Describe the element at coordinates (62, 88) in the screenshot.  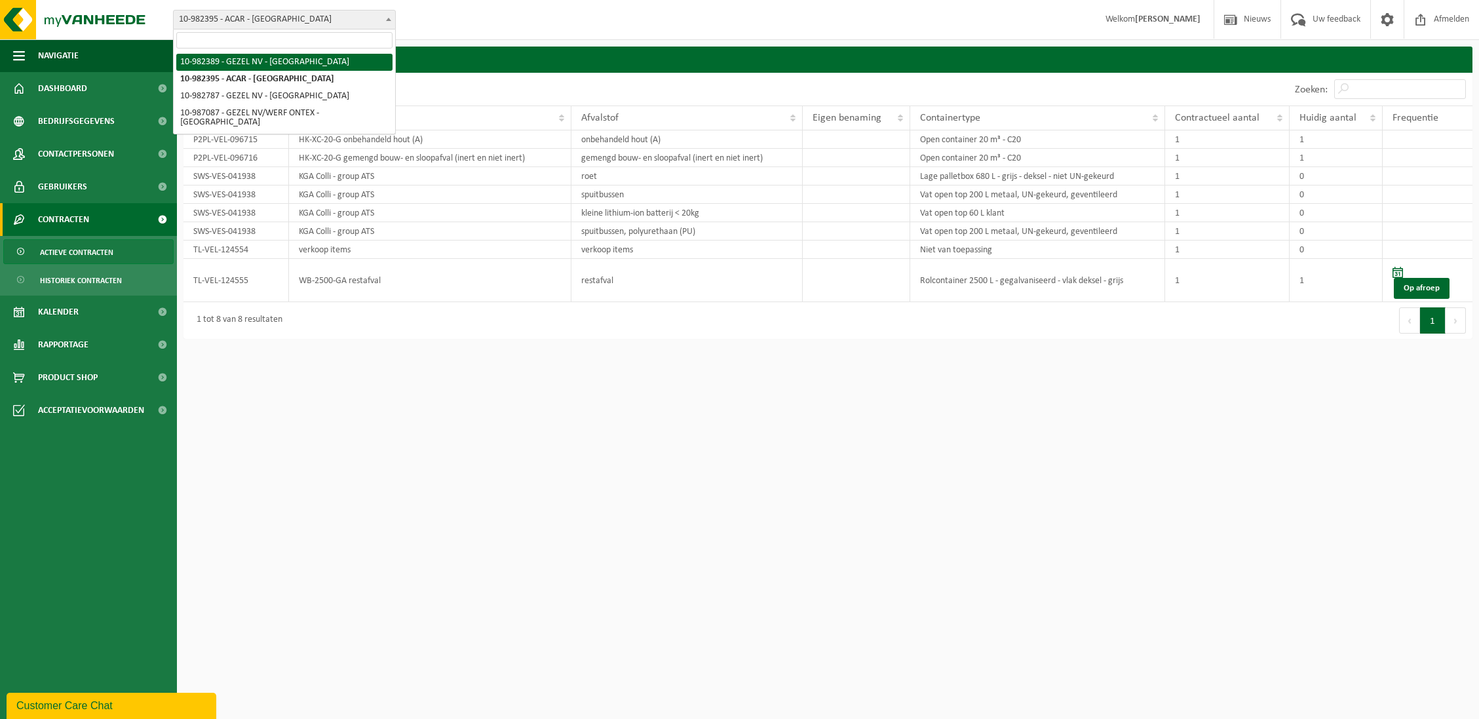
I see `span: Dashboard` at that location.